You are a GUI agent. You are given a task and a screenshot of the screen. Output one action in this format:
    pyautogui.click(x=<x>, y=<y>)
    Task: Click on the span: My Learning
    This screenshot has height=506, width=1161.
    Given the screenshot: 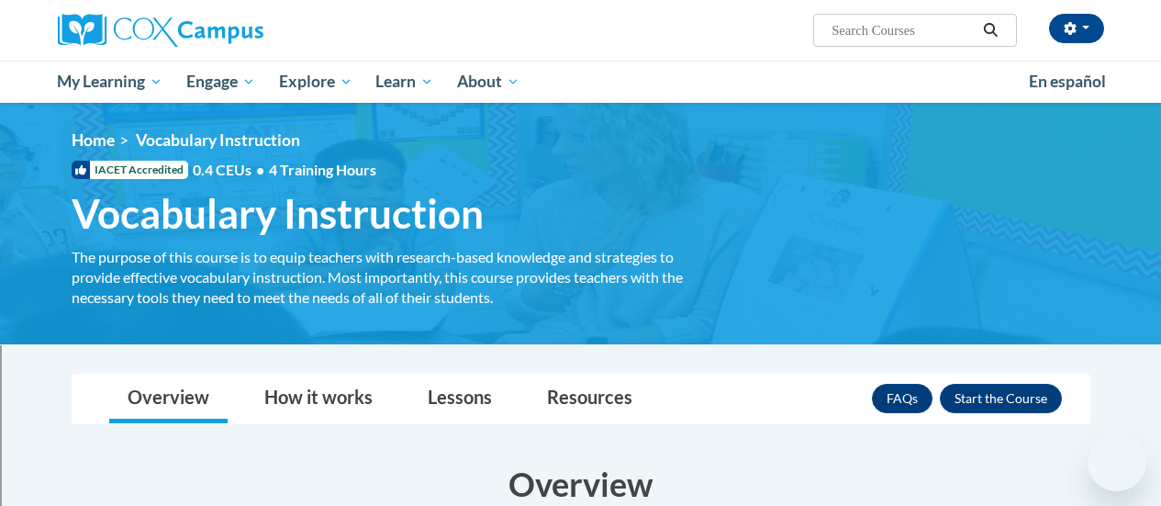 What is the action you would take?
    pyautogui.click(x=109, y=82)
    